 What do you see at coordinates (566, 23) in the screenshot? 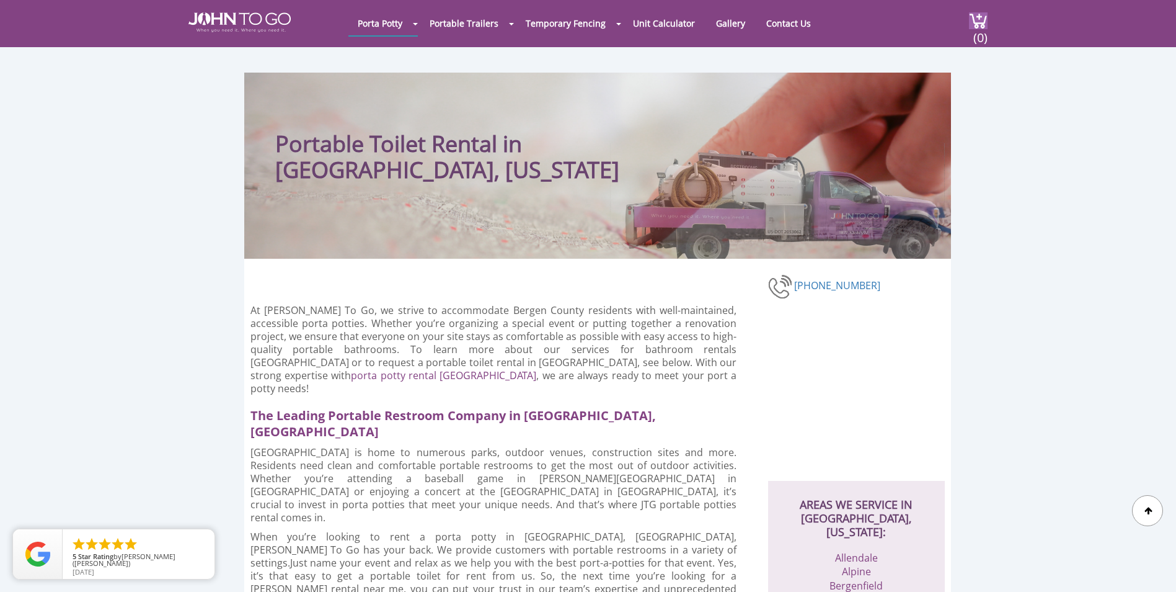
I see `a: Temporary Fencing` at bounding box center [566, 23].